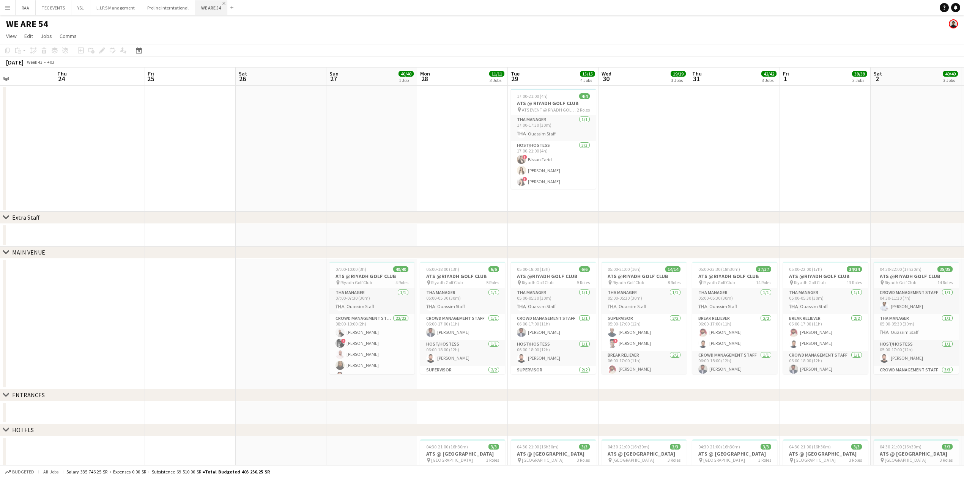 This screenshot has width=964, height=478. I want to click on button: TEC EVENTS, so click(54, 8).